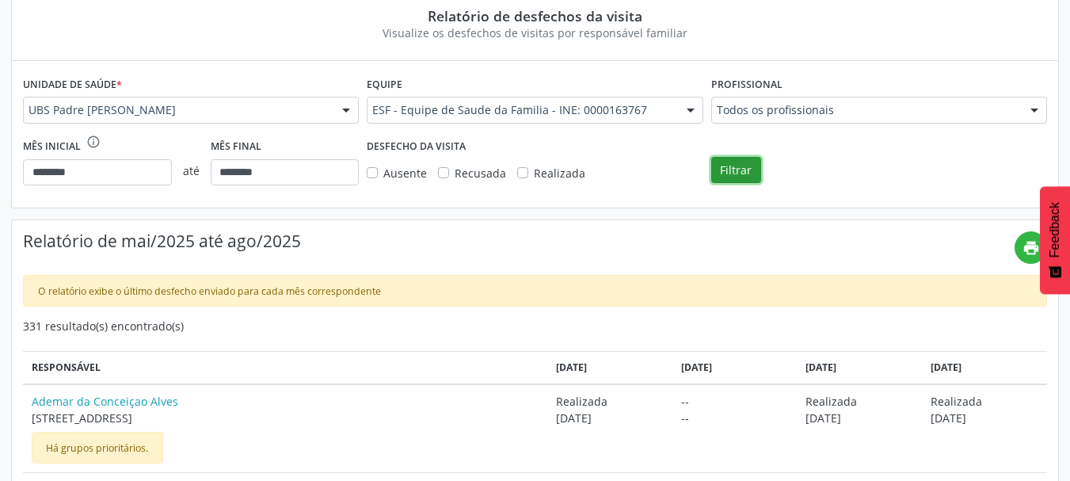  Describe the element at coordinates (521, 110) in the screenshot. I see `span: ESF - Equipe de Saude da Familia - INE: 0000163767` at that location.